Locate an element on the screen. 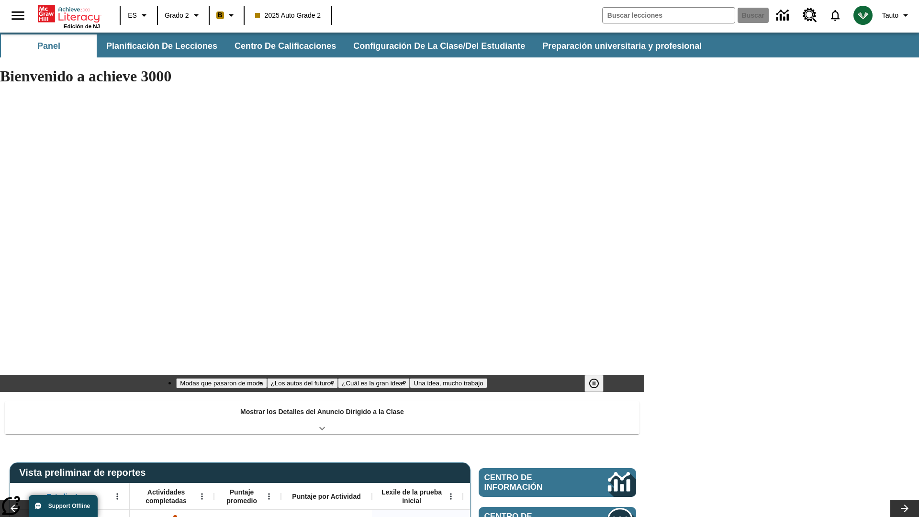 Image resolution: width=919 pixels, height=517 pixels. button: Grado: Grado 2, Elige un grado is located at coordinates (183, 15).